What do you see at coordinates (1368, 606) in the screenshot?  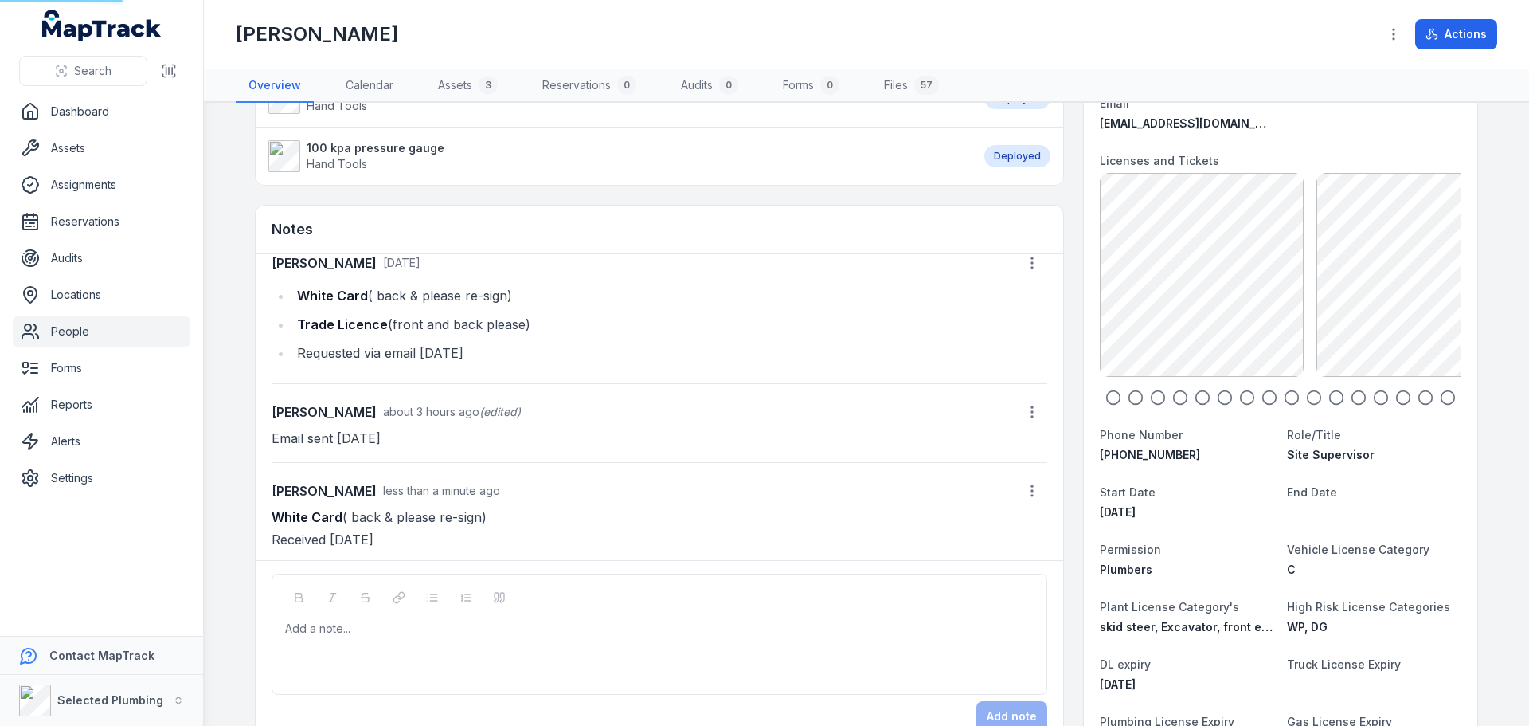 I see `span: High Risk License Categories` at bounding box center [1368, 606].